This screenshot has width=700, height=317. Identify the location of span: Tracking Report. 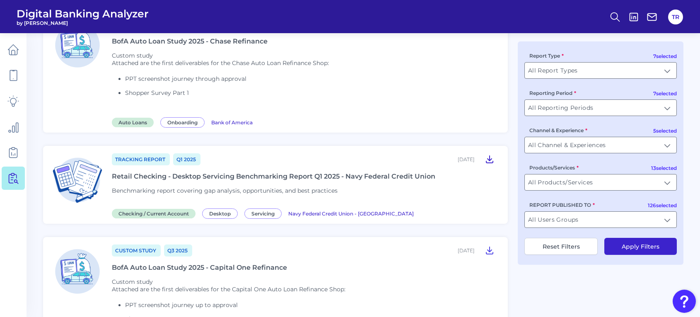
(141, 159).